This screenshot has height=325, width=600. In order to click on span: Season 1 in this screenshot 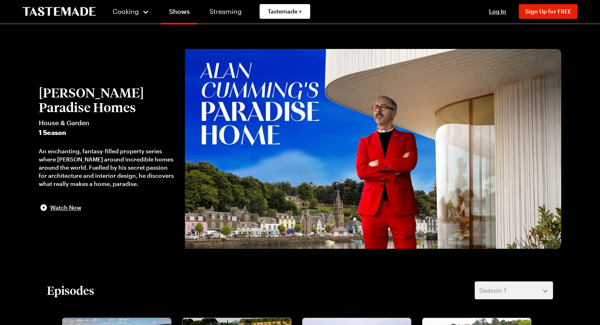, I will do `click(493, 291)`.